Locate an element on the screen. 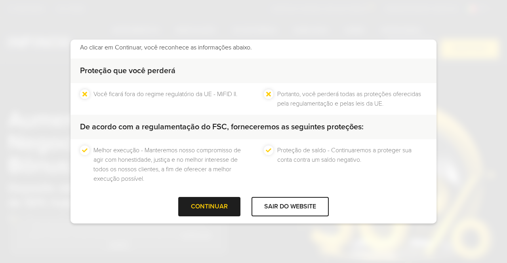 This screenshot has width=507, height=263. div: SAIR DO WEBSITE is located at coordinates (290, 207).